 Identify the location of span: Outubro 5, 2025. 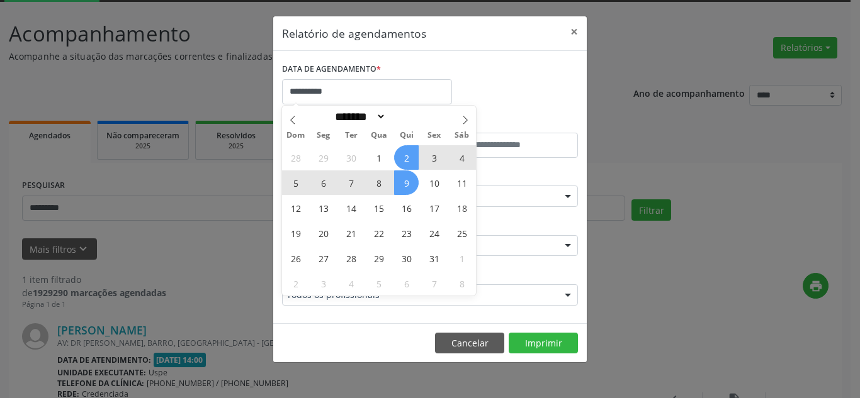
(295, 183).